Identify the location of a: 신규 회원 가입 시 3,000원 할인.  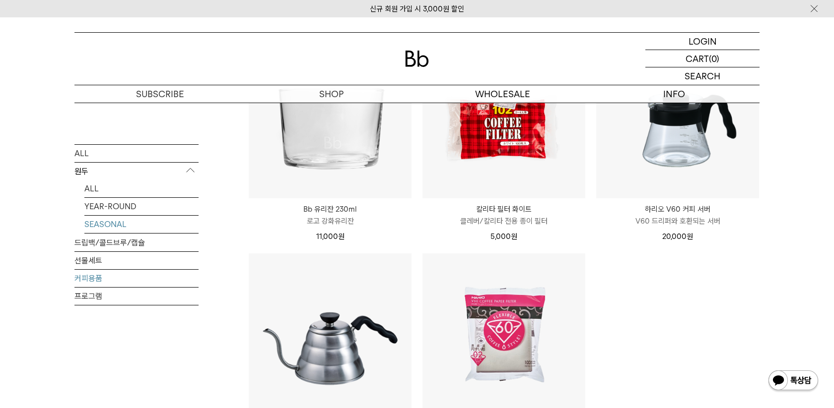
(417, 9).